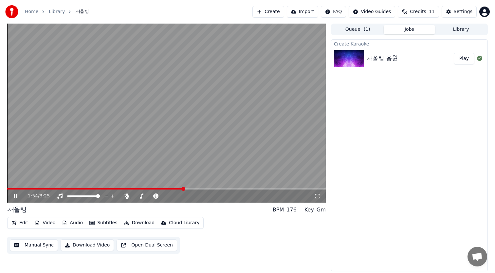  What do you see at coordinates (432, 12) in the screenshot?
I see `span: 11` at bounding box center [432, 12].